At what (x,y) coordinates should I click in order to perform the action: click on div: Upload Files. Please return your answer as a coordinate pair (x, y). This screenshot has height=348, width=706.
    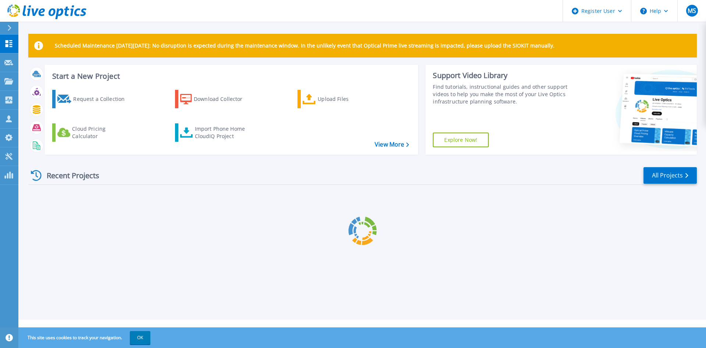
    Looking at the image, I should click on (347, 99).